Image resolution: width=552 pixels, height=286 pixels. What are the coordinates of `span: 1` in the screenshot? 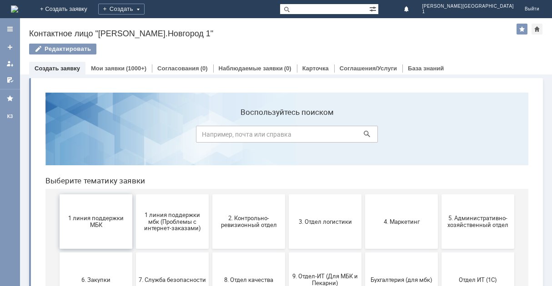 It's located at (468, 12).